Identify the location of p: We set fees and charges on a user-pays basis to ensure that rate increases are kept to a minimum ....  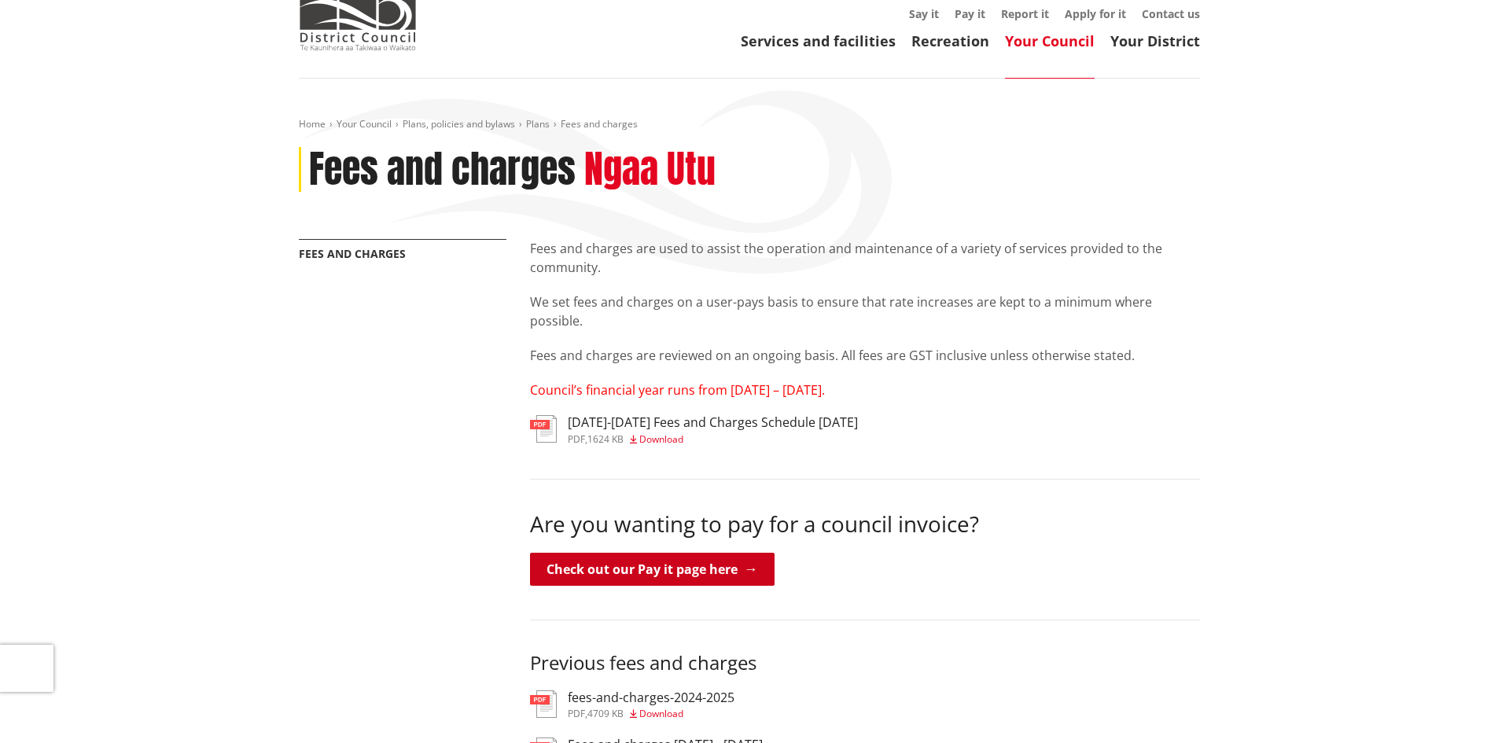
(865, 311).